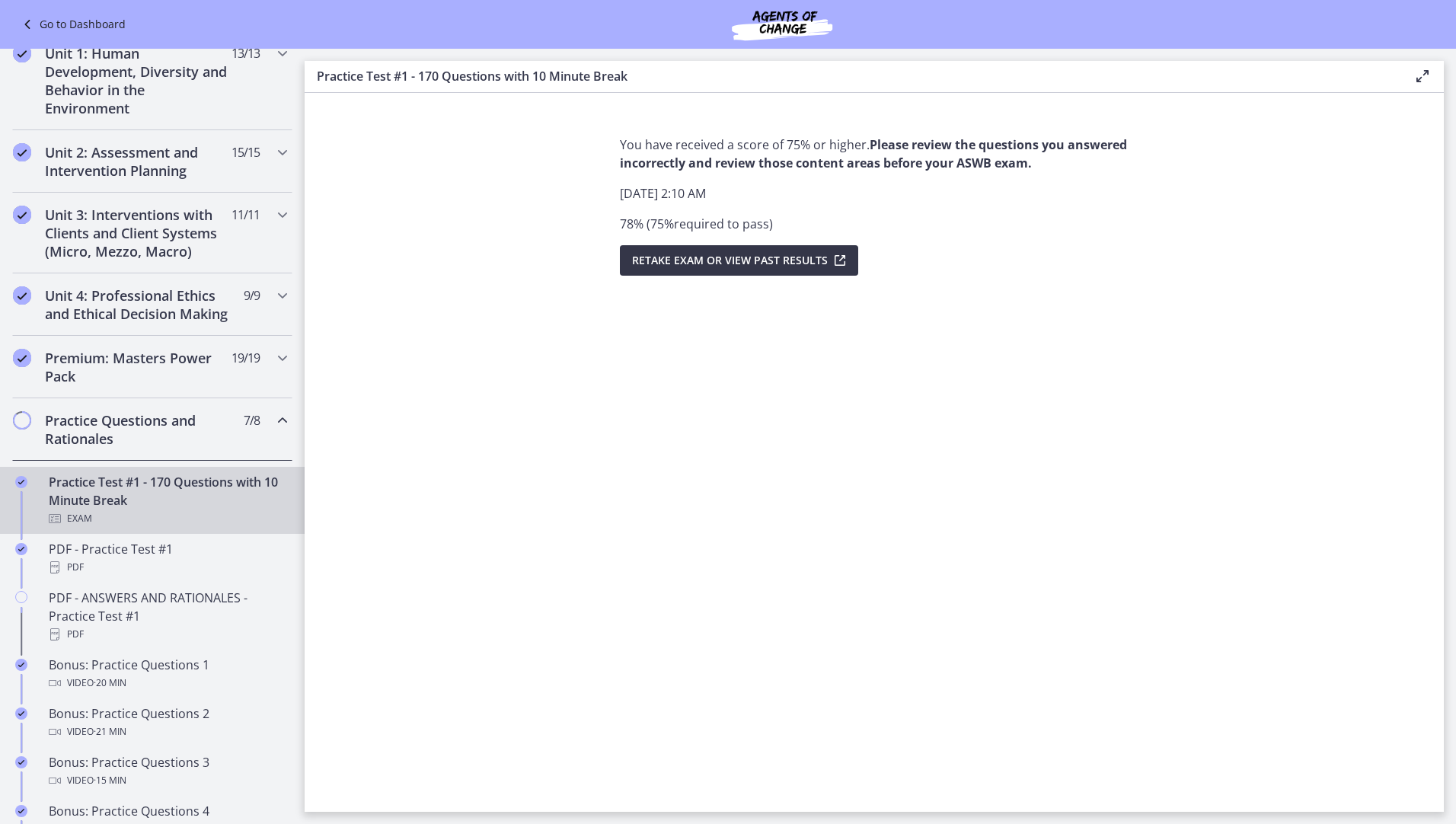  Describe the element at coordinates (137, 80) in the screenshot. I see `h2: Unit 1: Human Development, Diversity and Behavior in the Environment` at that location.